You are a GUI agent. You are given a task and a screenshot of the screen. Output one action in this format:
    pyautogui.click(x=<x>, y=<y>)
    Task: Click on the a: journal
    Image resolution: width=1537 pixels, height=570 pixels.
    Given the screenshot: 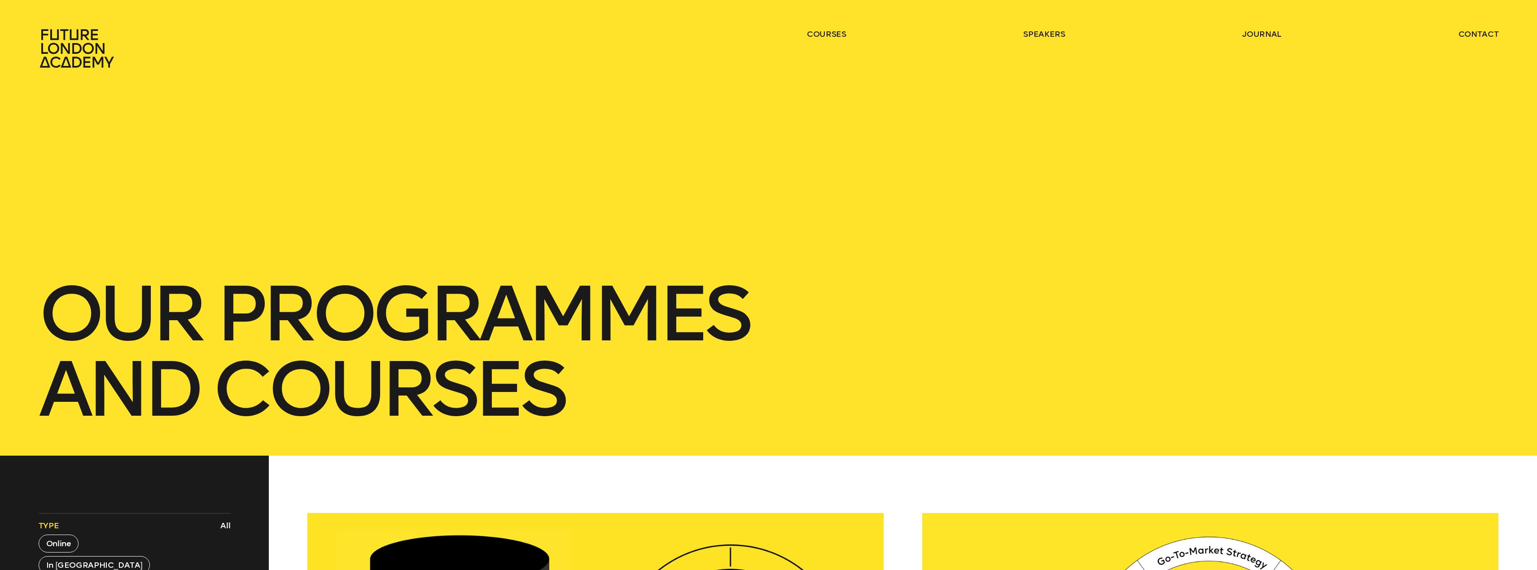 What is the action you would take?
    pyautogui.click(x=1261, y=34)
    